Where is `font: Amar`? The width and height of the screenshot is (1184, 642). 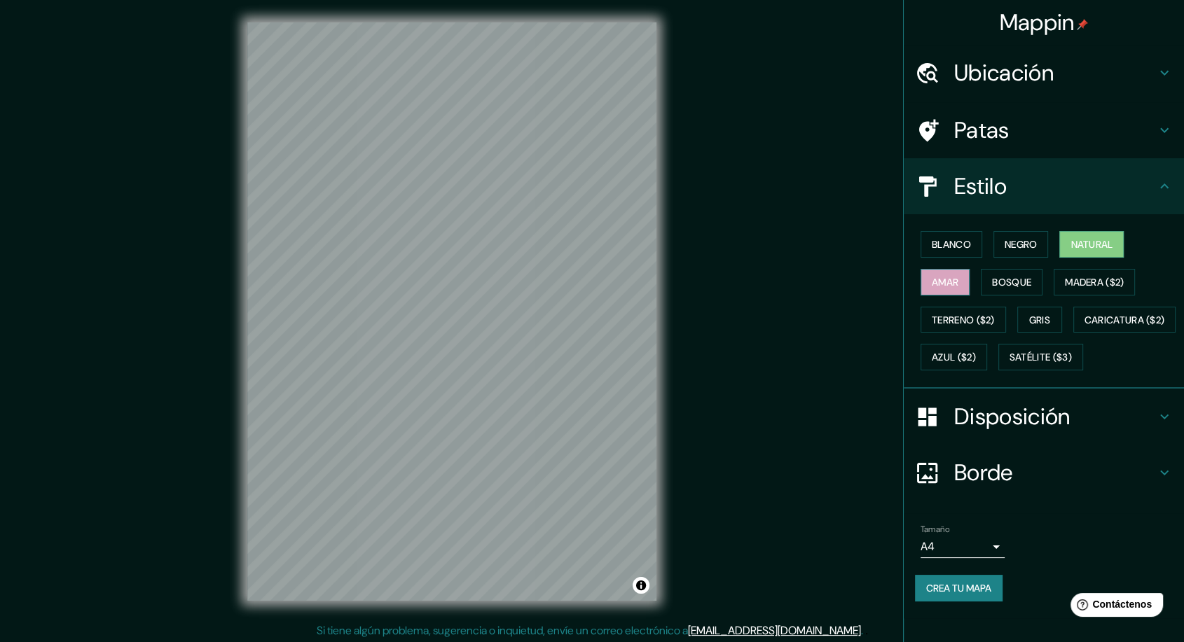 font: Amar is located at coordinates (945, 282).